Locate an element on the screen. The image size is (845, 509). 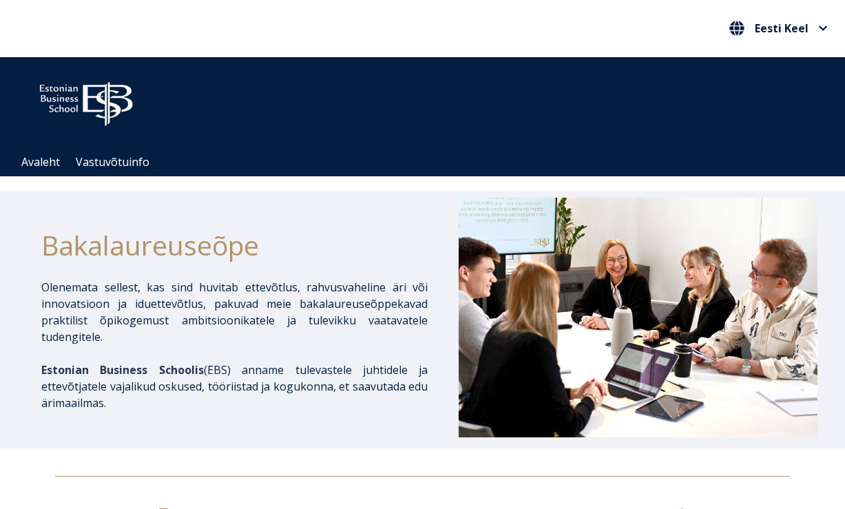
img: ebs_logo2016_white is located at coordinates (86, 101).